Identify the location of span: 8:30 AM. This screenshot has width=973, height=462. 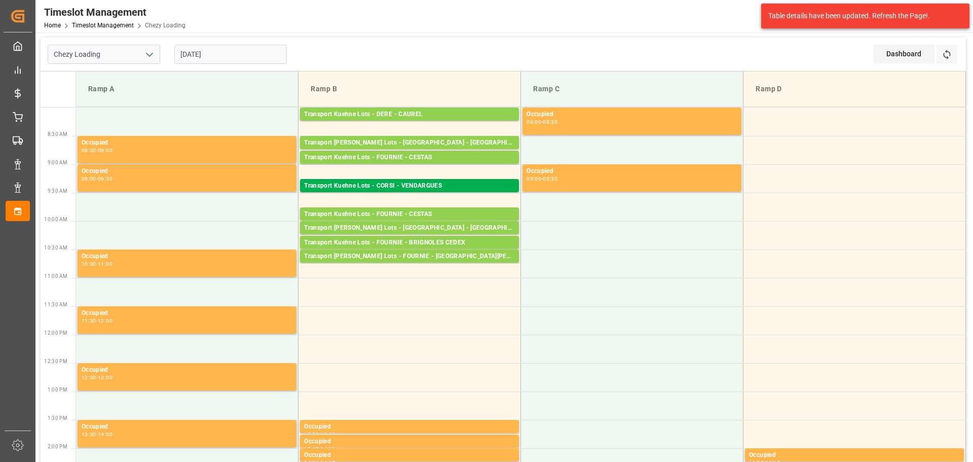
(57, 134).